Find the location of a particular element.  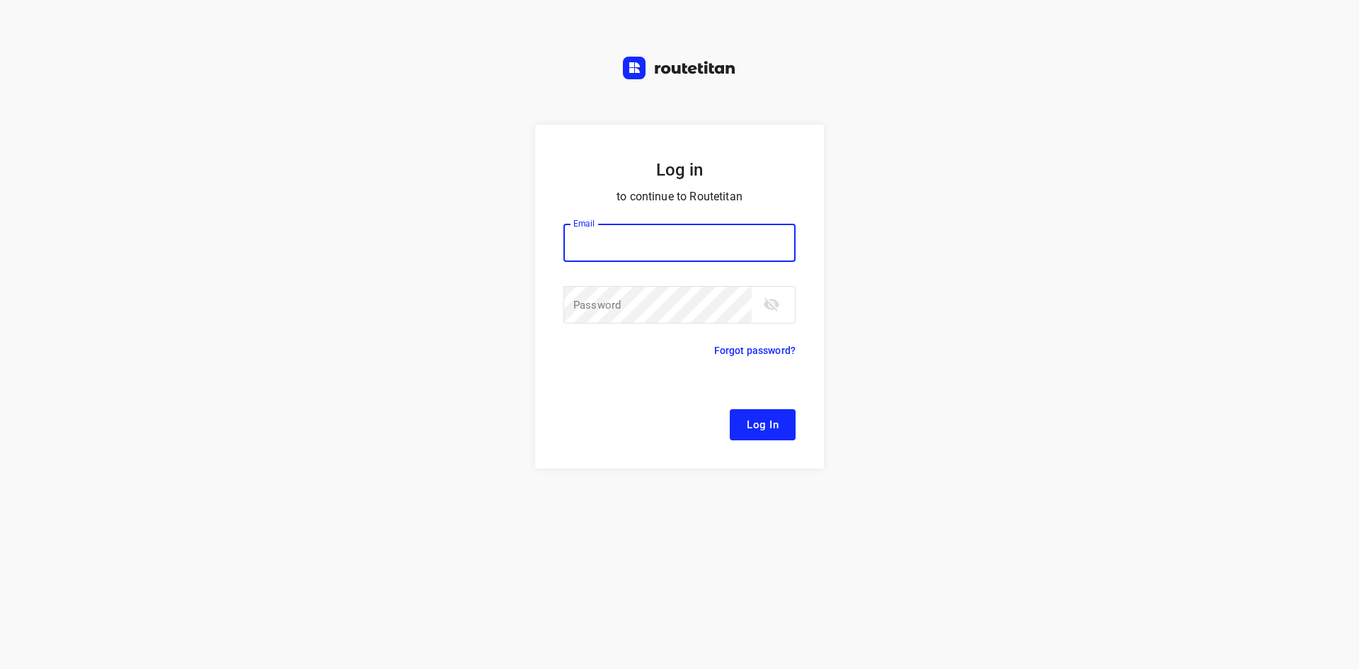

p: to continue to Routetitan is located at coordinates (680, 197).